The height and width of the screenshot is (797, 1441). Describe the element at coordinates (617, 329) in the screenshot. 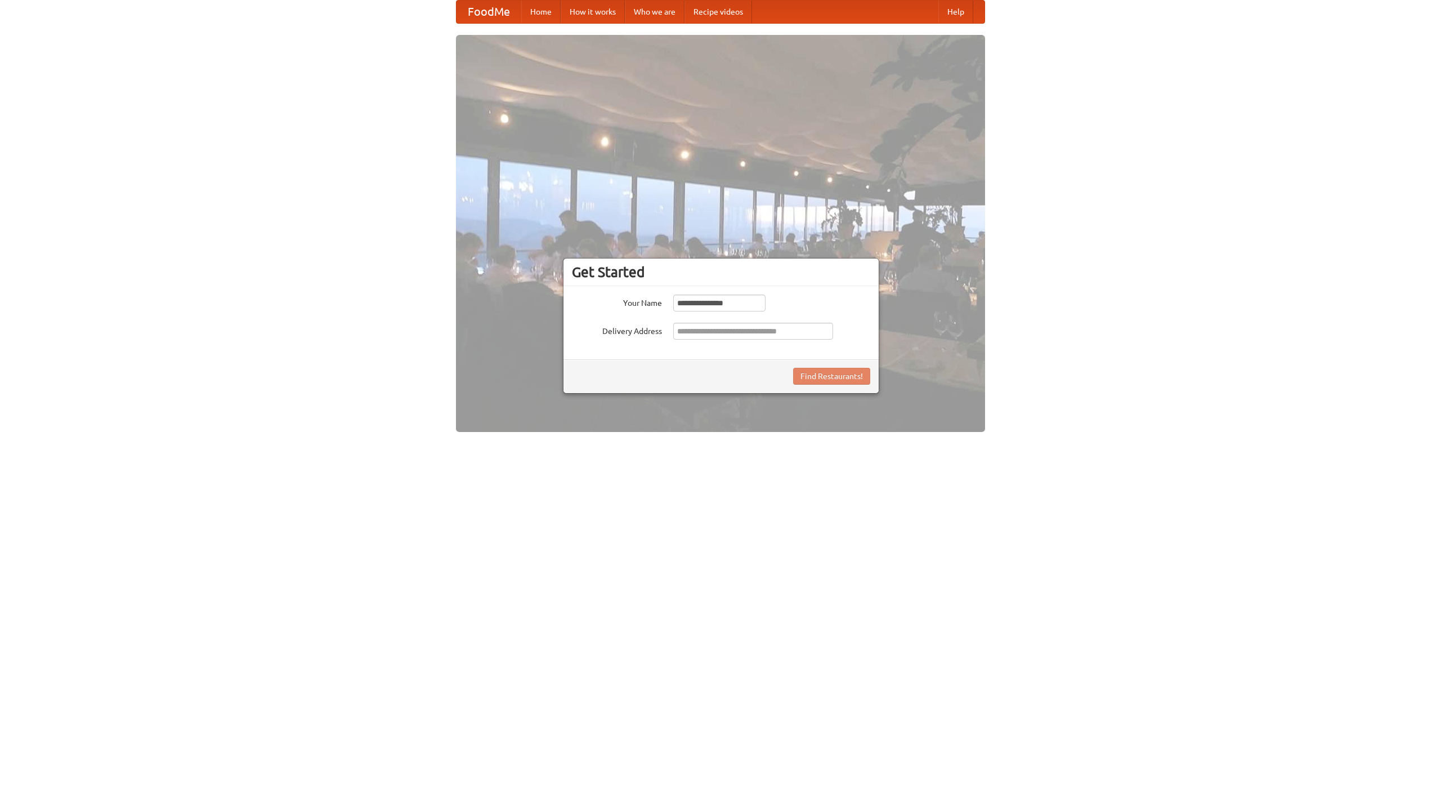

I see `label: Delivery Address` at that location.